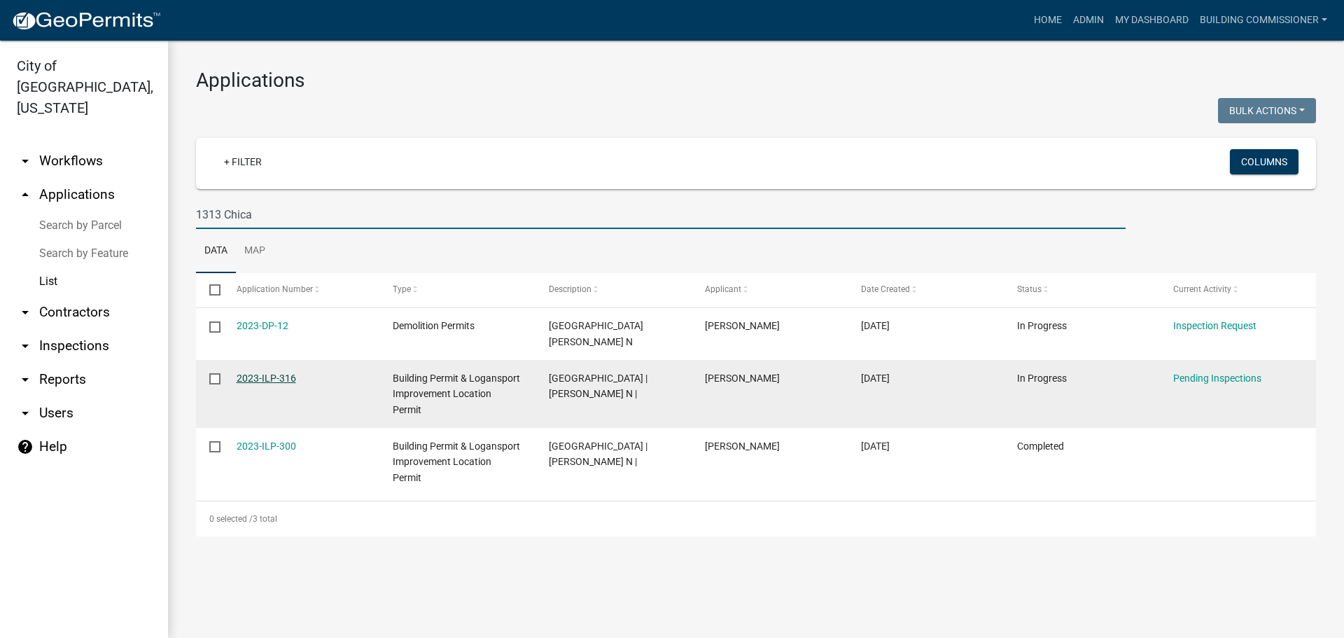 The width and height of the screenshot is (1344, 638). I want to click on a: My Dashboard, so click(1151, 20).